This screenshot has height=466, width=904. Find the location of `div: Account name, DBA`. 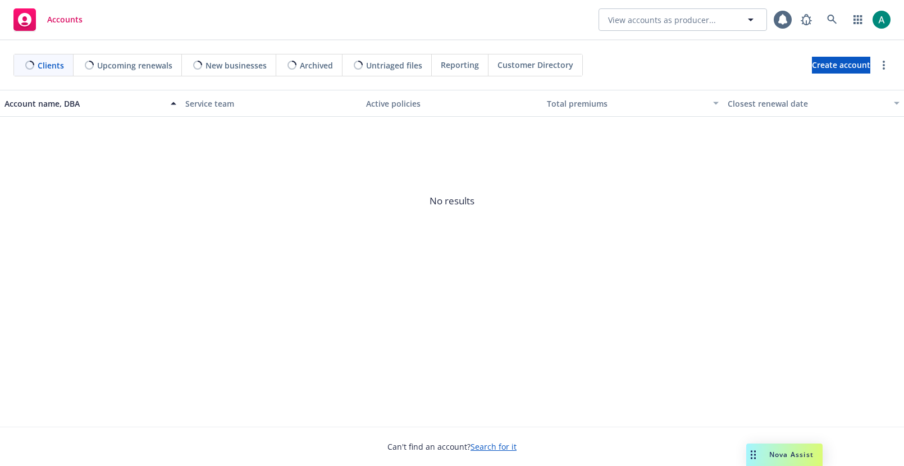

div: Account name, DBA is located at coordinates (84, 103).